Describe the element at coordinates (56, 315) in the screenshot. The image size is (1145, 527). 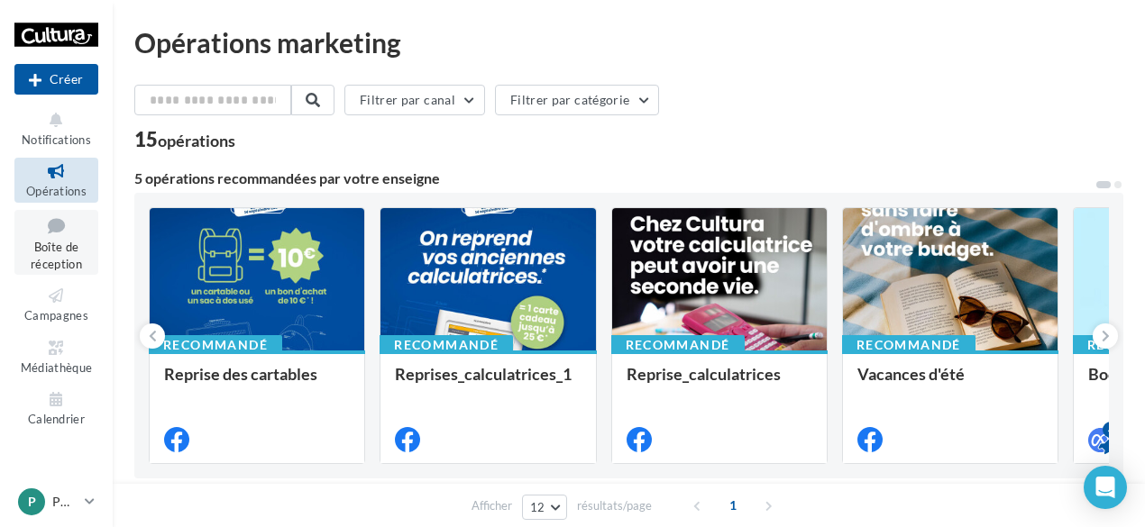
I see `span: Campagnes` at that location.